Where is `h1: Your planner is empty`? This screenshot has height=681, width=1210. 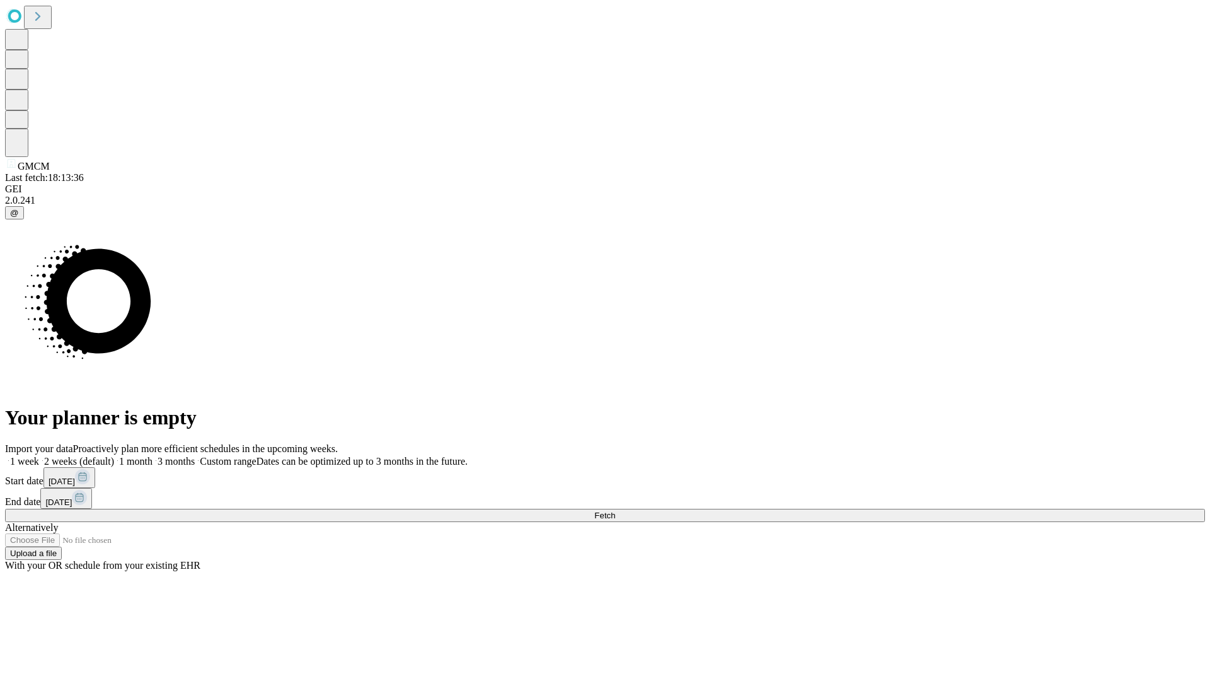 h1: Your planner is empty is located at coordinates (605, 417).